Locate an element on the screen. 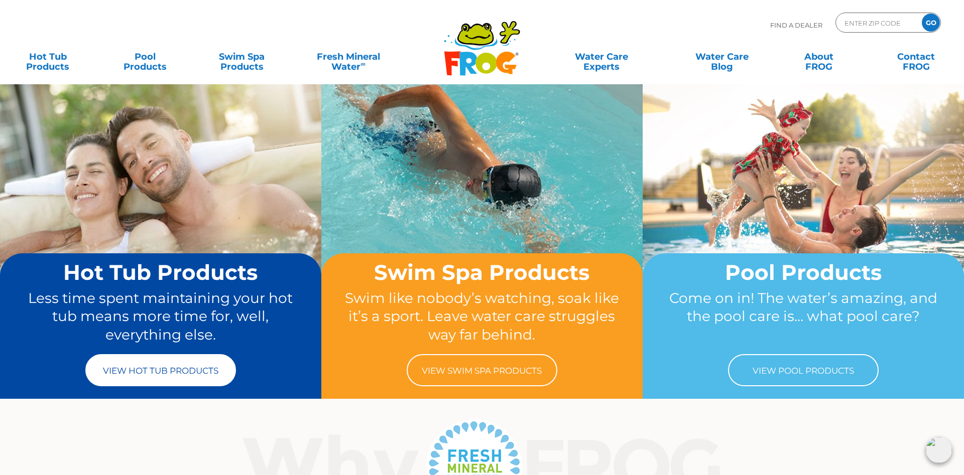 This screenshot has height=475, width=964. p: Swim like nobody’s watching, soak like it’s a sport. Leave water care struggles way far behind. is located at coordinates (482, 317).